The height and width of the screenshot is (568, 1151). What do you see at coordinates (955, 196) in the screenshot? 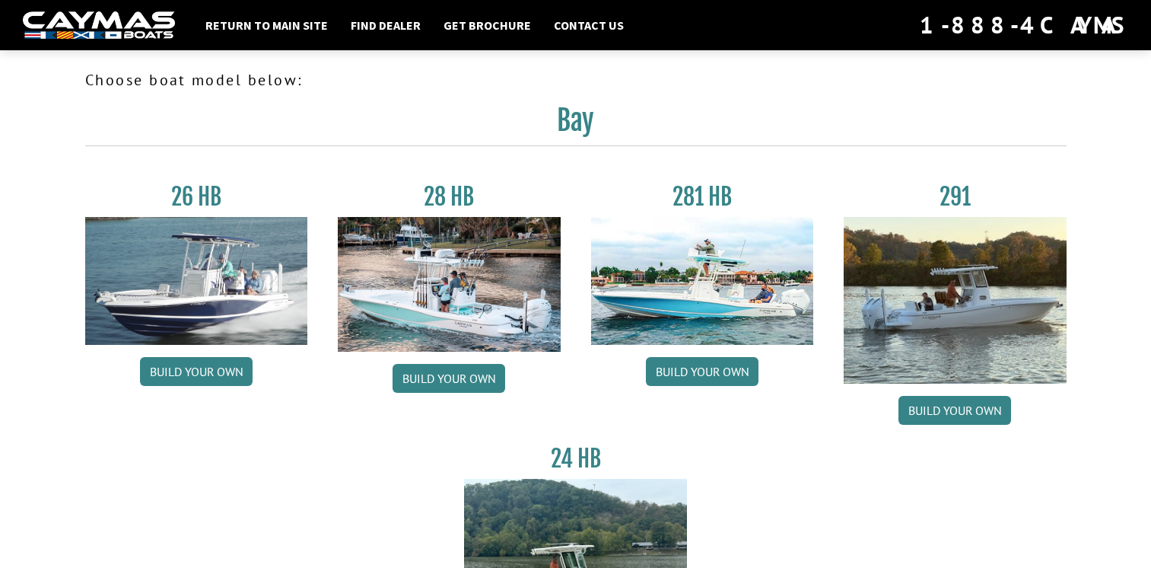
I see `h3: 291` at bounding box center [955, 196].